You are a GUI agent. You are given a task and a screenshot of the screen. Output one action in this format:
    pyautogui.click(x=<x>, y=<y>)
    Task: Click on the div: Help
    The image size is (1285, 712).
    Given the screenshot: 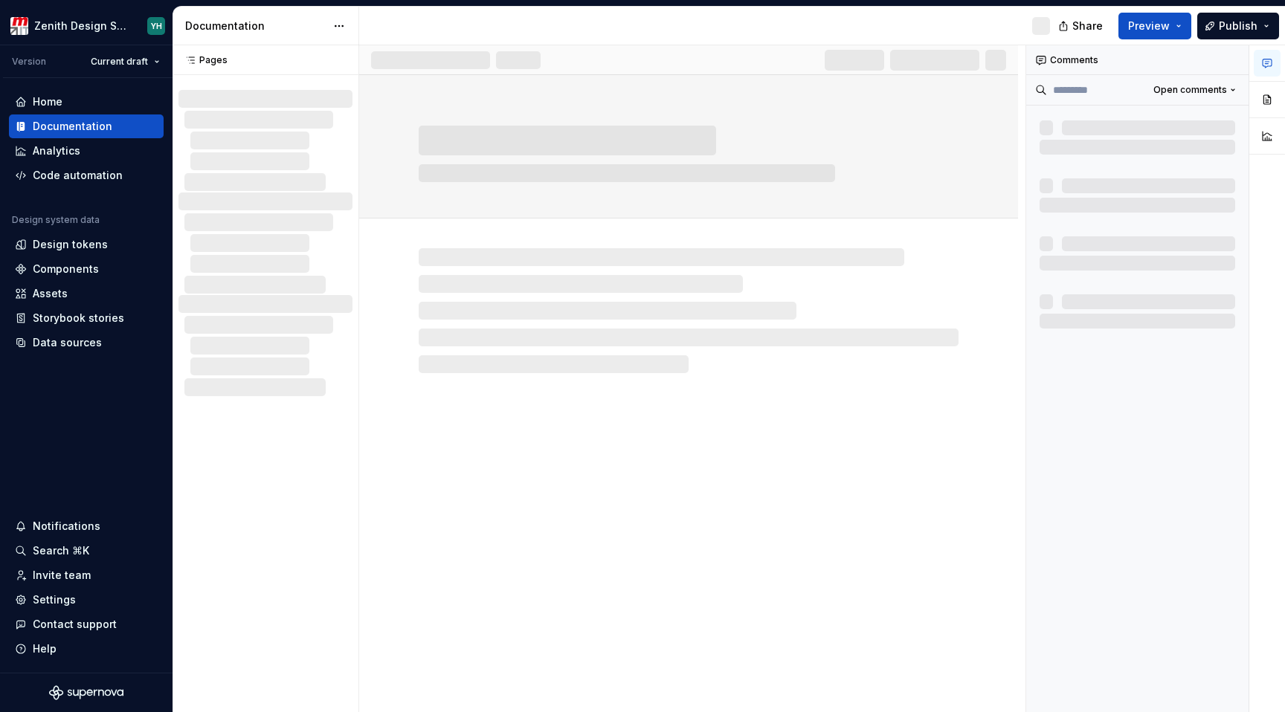 What is the action you would take?
    pyautogui.click(x=45, y=649)
    